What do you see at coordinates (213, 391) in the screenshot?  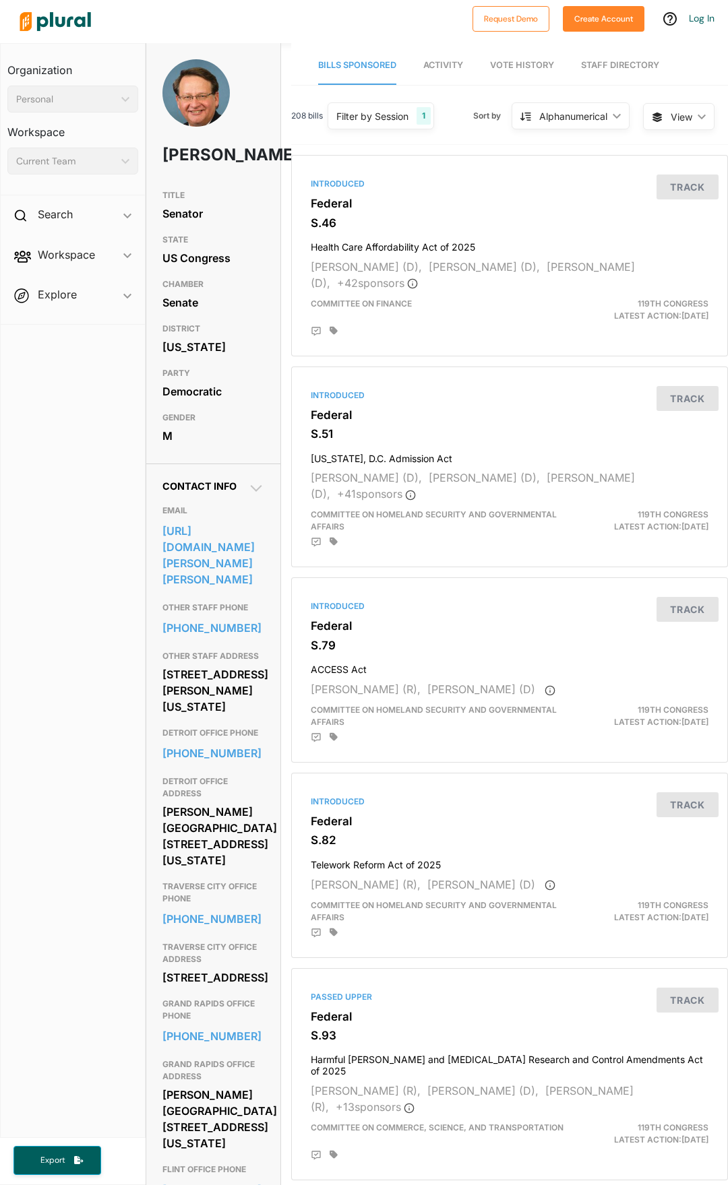 I see `div: Democratic` at bounding box center [213, 391].